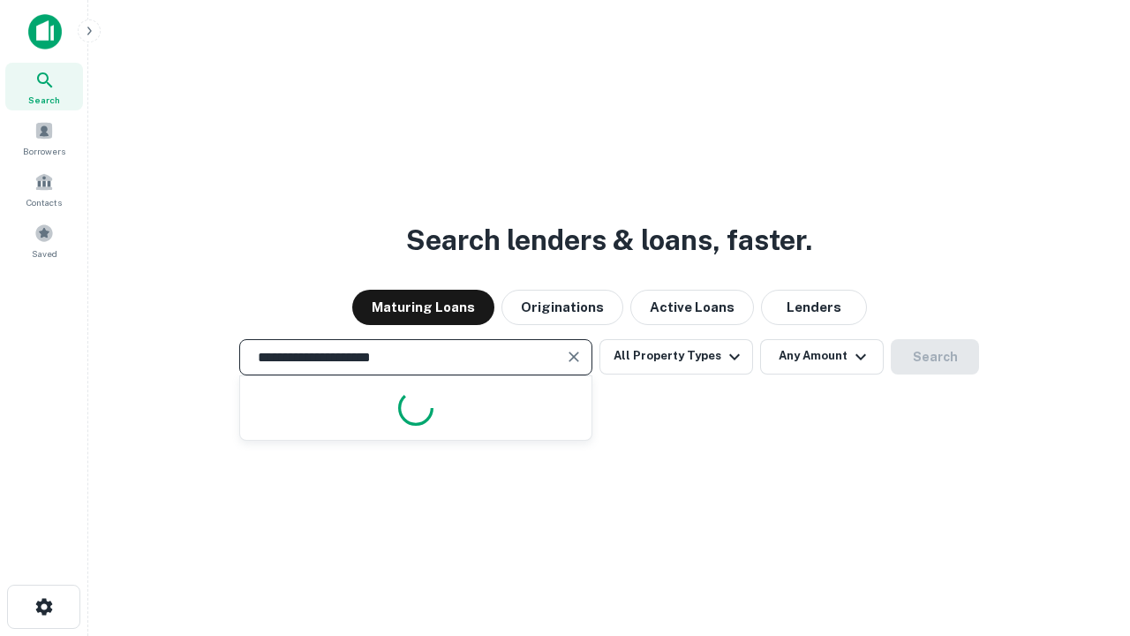 This screenshot has width=1130, height=636. I want to click on h3: Search lenders & loans, faster., so click(609, 240).